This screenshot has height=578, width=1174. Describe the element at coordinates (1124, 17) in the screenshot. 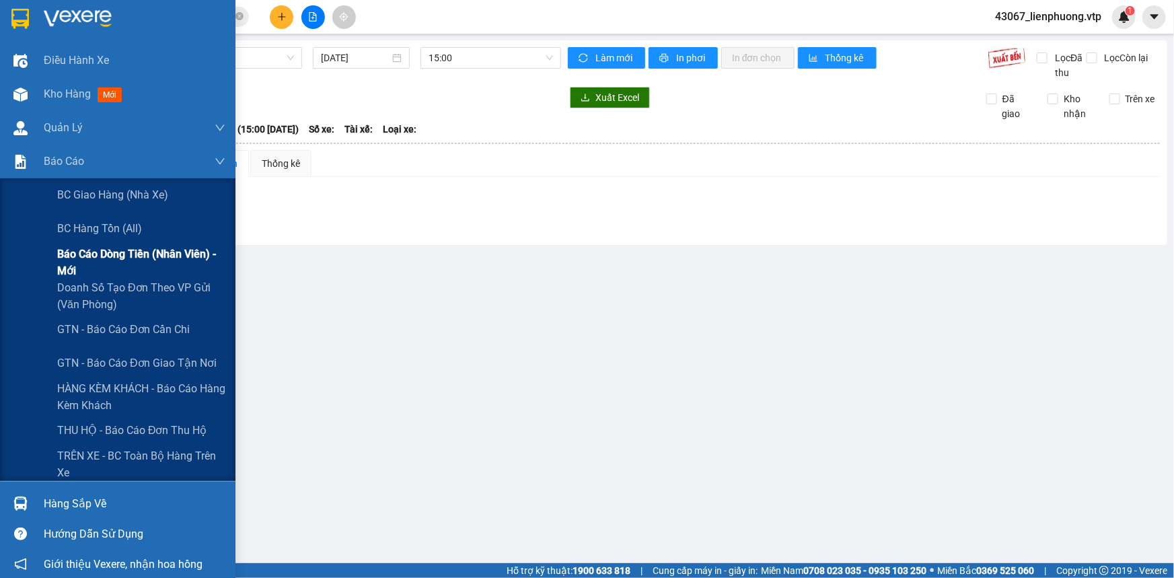

I see `img: icon-new-feature` at that location.